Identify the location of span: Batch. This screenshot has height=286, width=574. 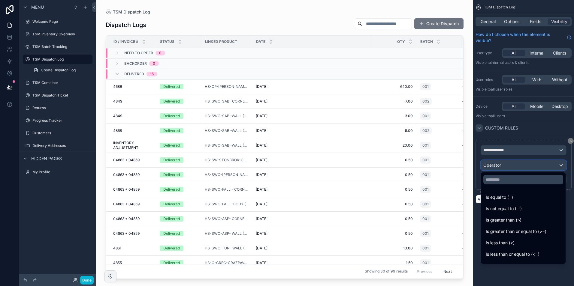
(426, 42).